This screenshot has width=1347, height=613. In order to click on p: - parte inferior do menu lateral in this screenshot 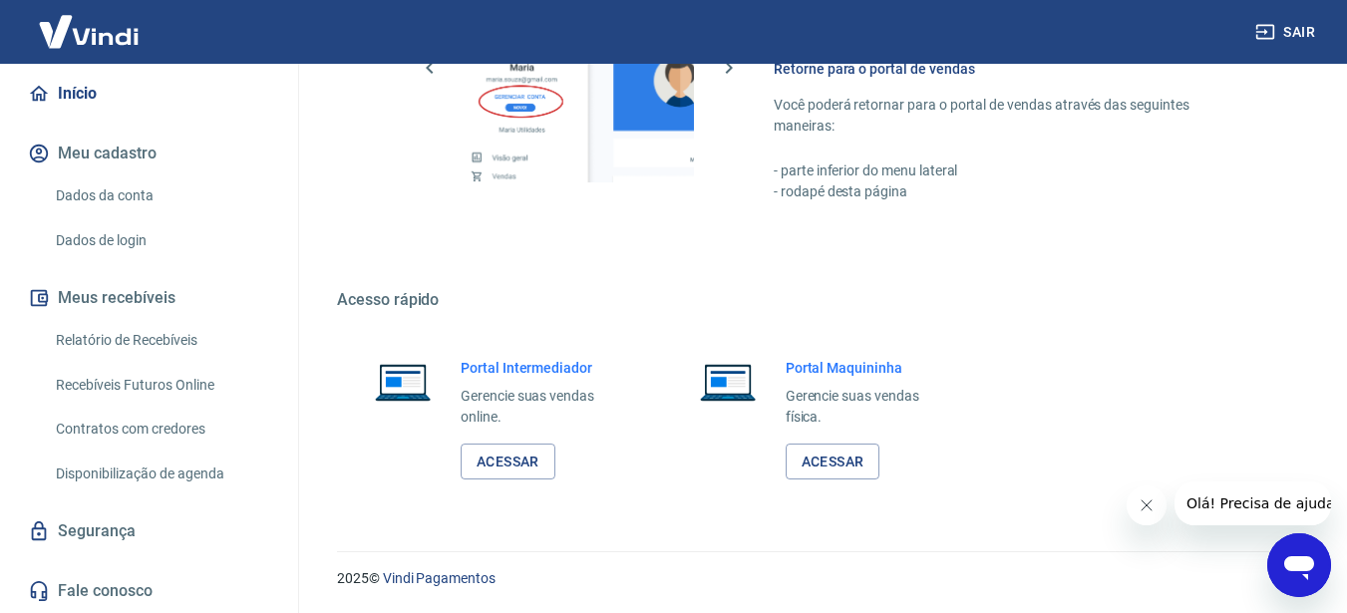, I will do `click(1012, 170)`.